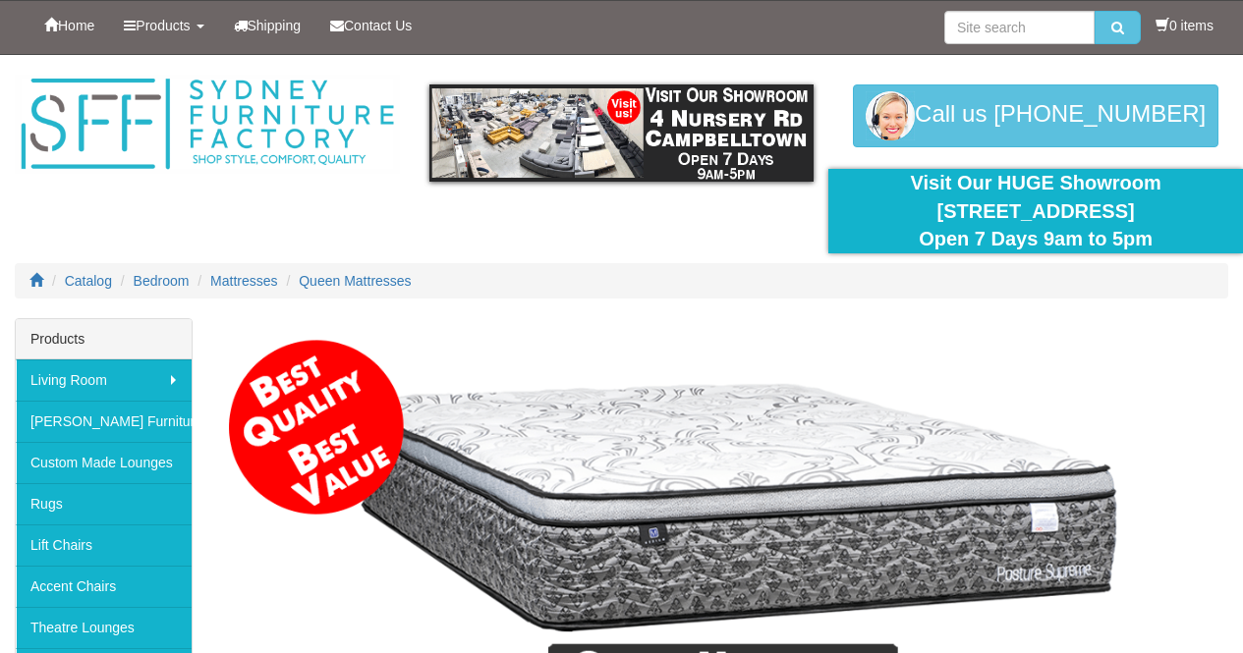  I want to click on a: Queen Mattresses, so click(355, 281).